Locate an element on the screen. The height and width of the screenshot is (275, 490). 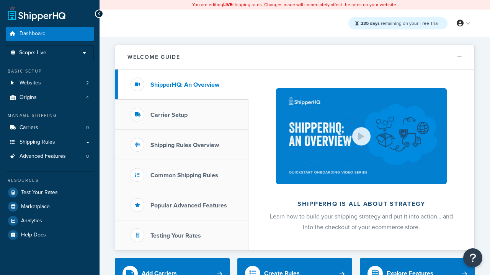
li: Dashboard is located at coordinates (50, 34).